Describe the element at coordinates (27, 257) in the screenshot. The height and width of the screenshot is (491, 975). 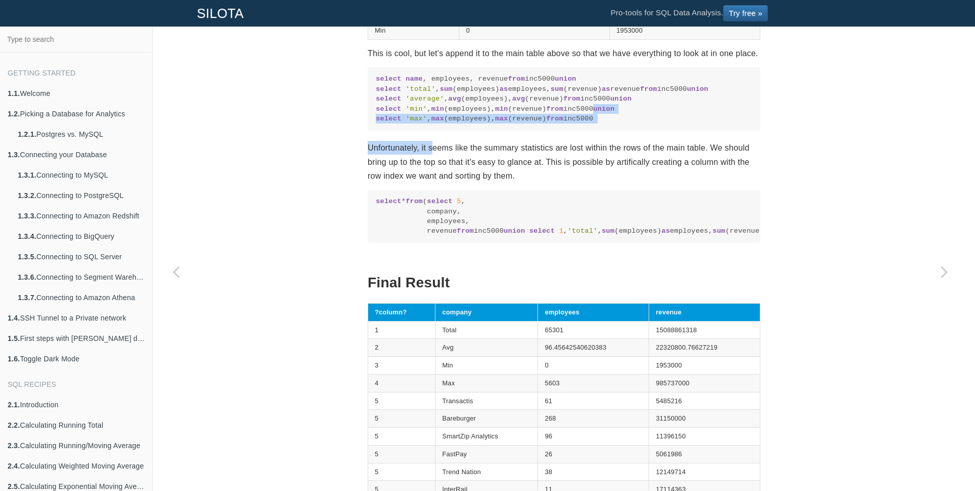
I see `b: 1.3.5.` at that location.